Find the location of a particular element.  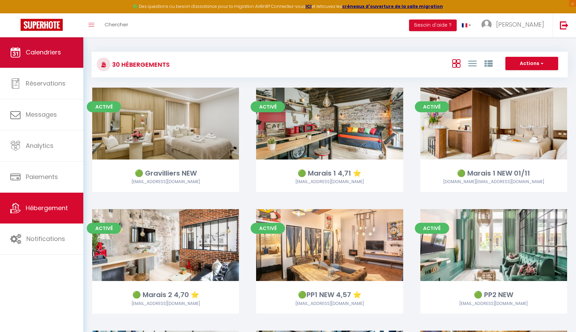

a: créneaux d'ouverture de la salle migration is located at coordinates (392, 6).